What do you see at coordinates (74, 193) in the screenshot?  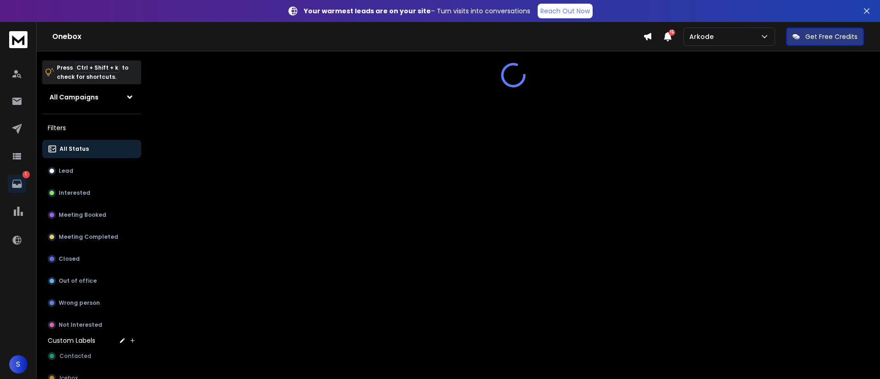 I see `p: Interested` at bounding box center [74, 193].